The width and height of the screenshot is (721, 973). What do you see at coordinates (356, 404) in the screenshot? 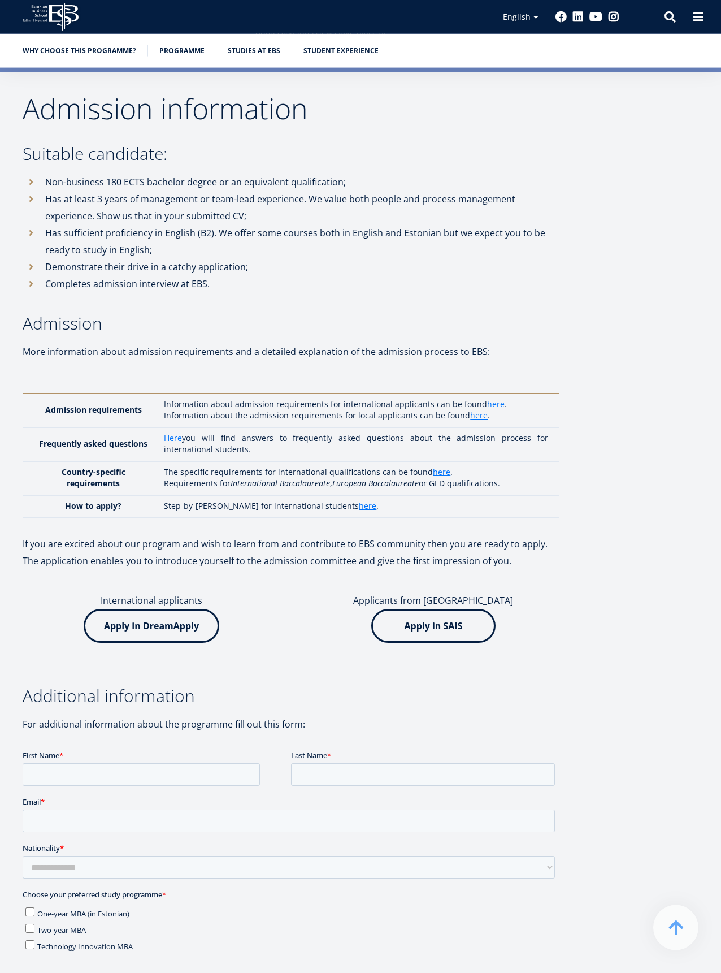
I see `p: Information about admission requirements for international applicants can be found .` at bounding box center [356, 404].